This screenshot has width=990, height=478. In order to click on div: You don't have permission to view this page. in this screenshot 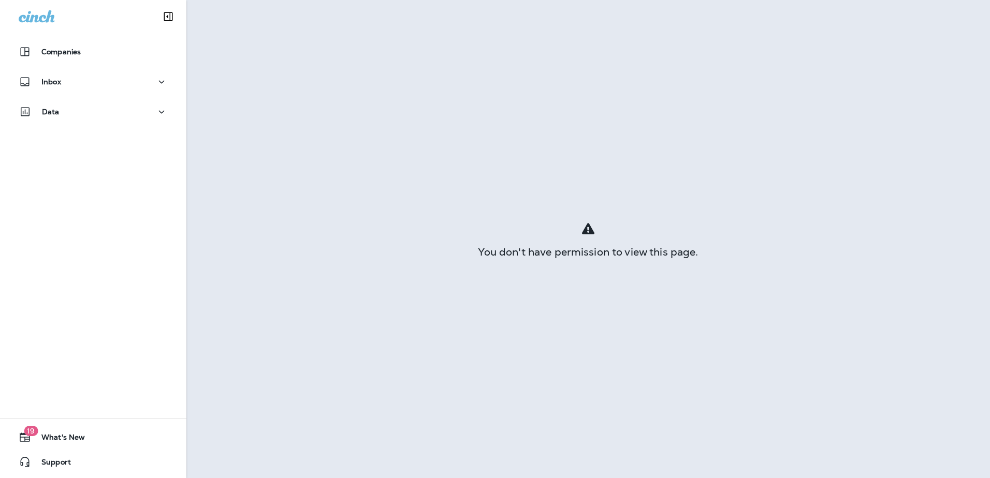, I will do `click(588, 252)`.